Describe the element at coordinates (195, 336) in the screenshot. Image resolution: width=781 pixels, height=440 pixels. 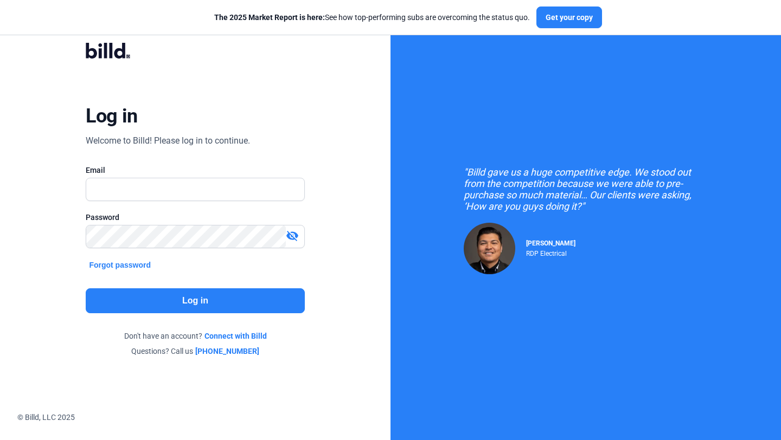
I see `div: Don't have an account?` at that location.